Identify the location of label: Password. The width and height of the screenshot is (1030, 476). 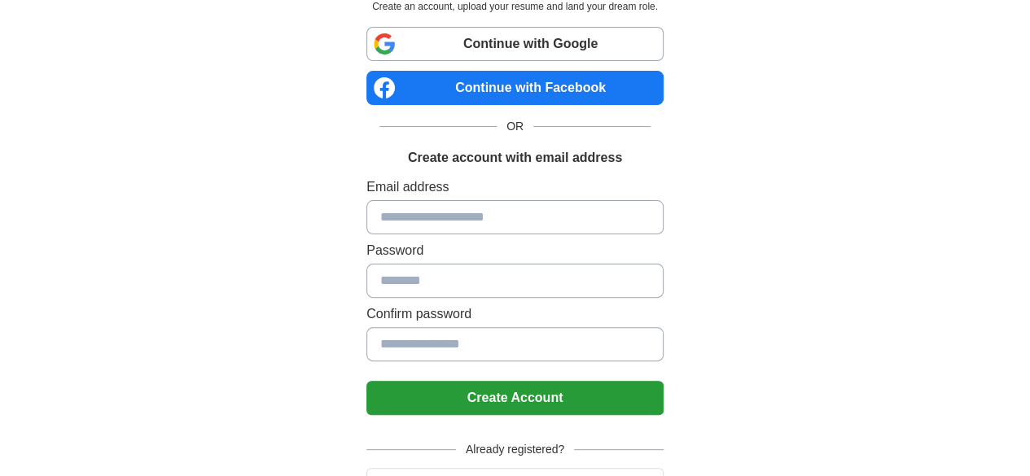
(515, 251).